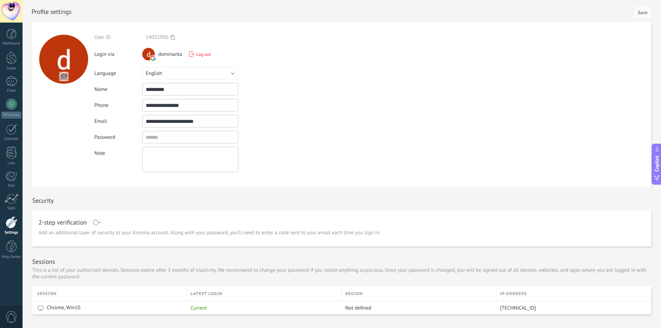 This screenshot has height=328, width=661. I want to click on div: Name, so click(118, 89).